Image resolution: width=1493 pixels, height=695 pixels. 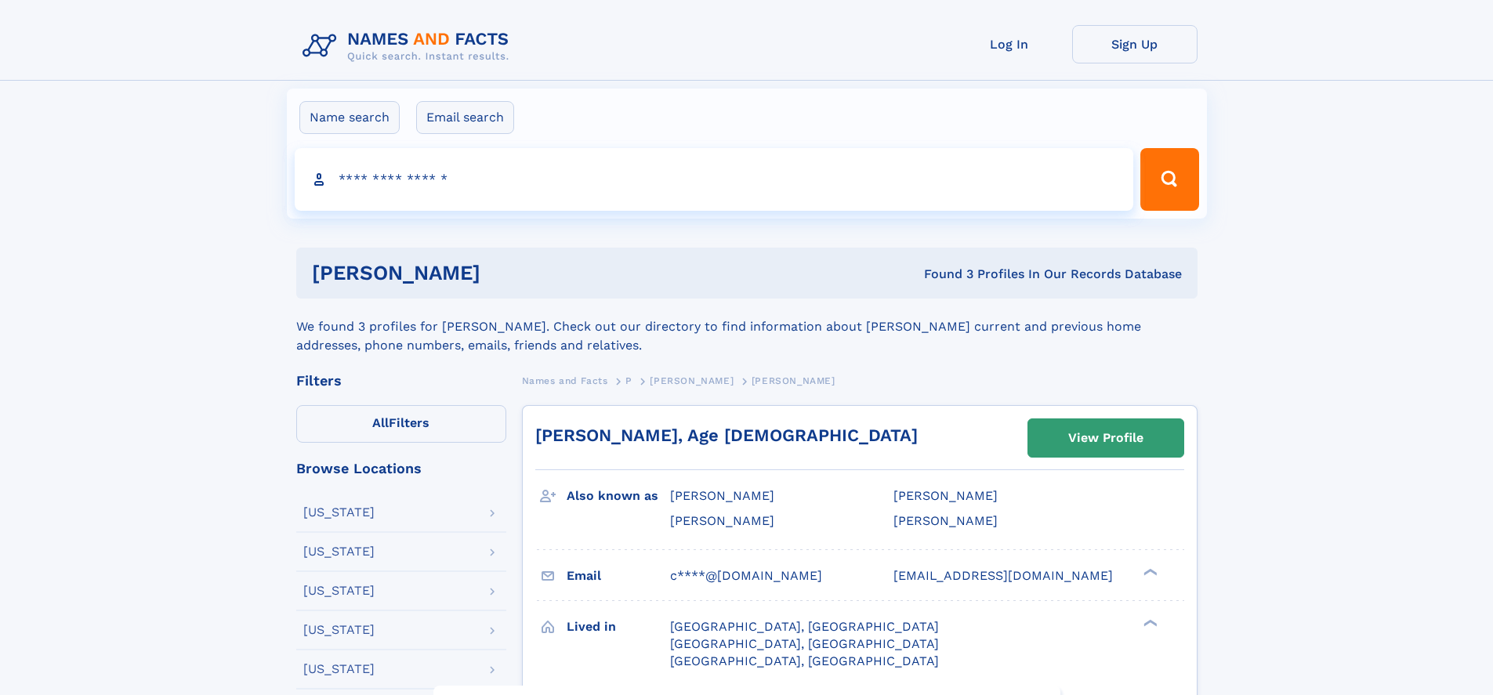 I want to click on input: search input, so click(x=714, y=179).